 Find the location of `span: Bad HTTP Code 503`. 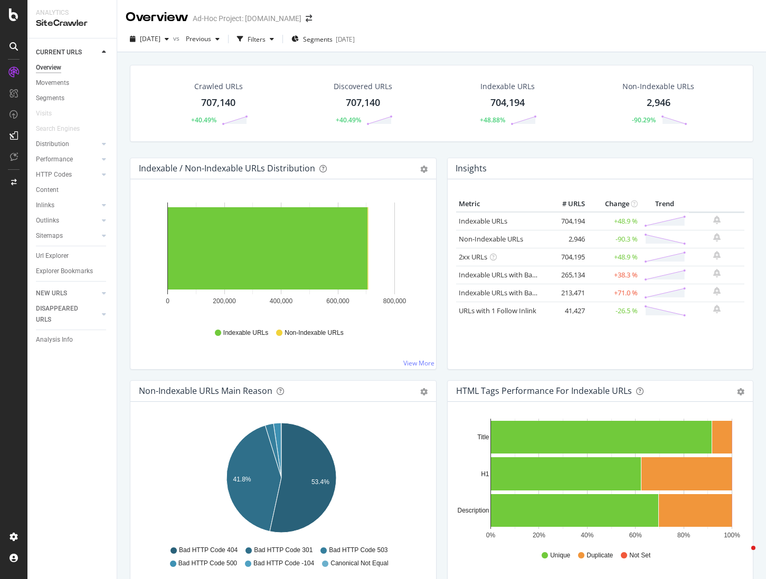

span: Bad HTTP Code 503 is located at coordinates (358, 550).